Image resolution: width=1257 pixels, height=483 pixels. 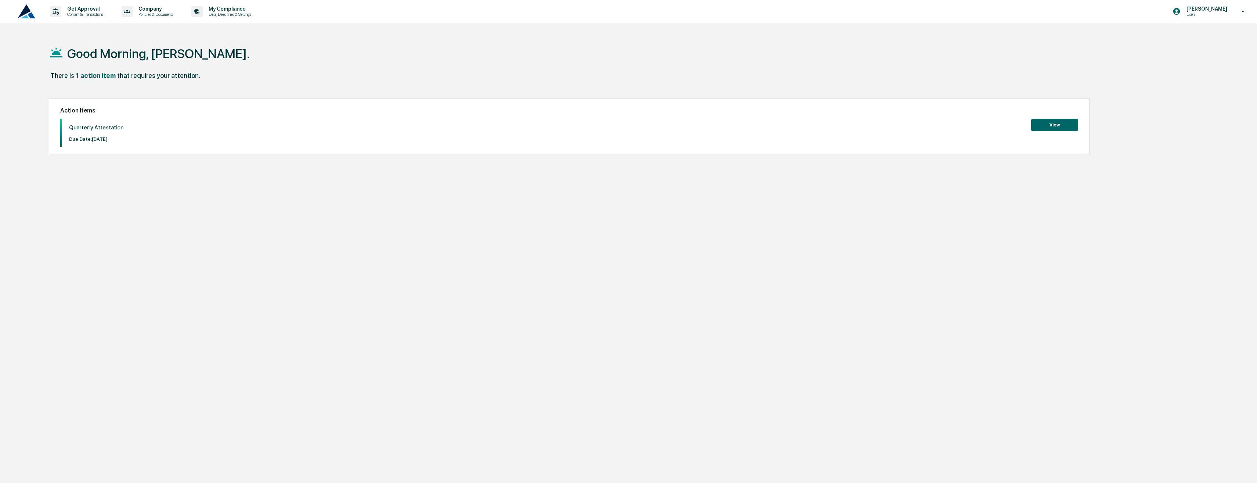 I want to click on p: Quarterly Attestation, so click(x=96, y=127).